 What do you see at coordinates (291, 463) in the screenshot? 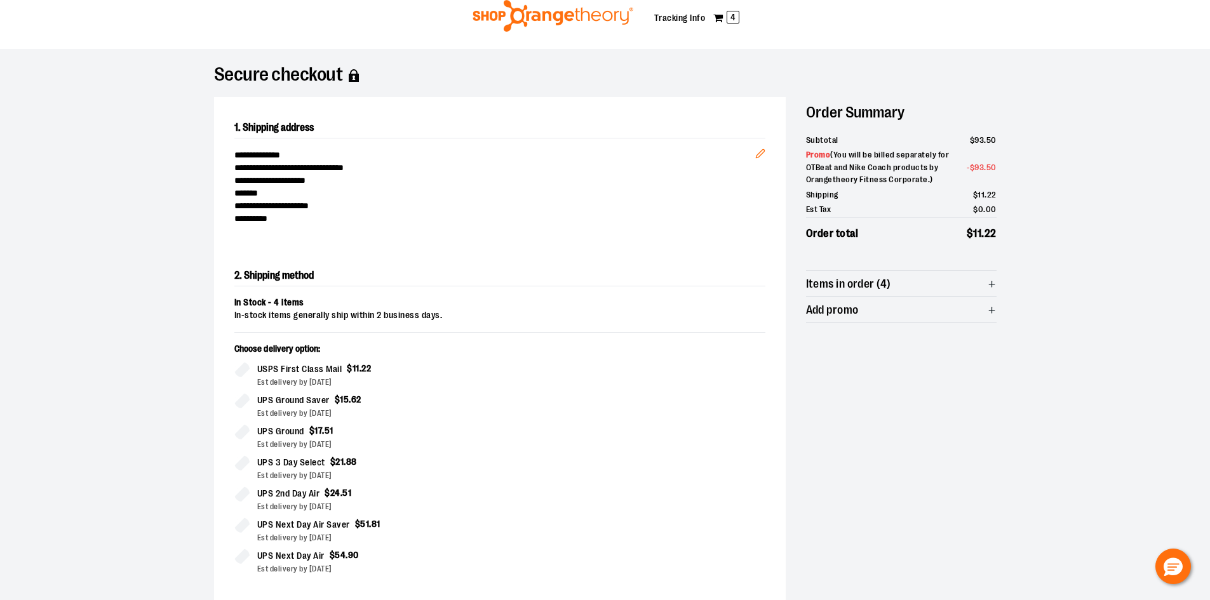
I see `span: UPS 3 Day Select` at bounding box center [291, 463].